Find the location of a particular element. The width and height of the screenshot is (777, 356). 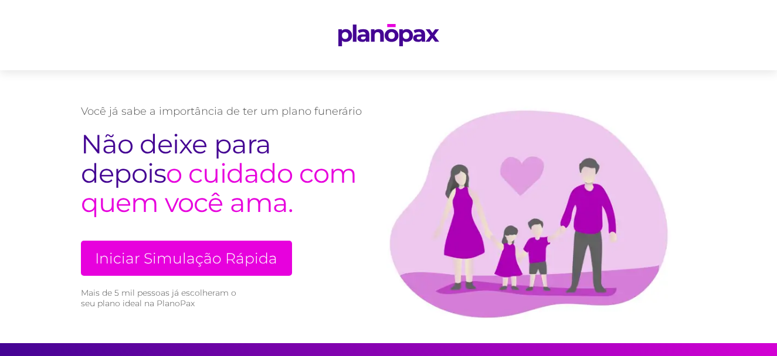

img: family is located at coordinates (529, 207).